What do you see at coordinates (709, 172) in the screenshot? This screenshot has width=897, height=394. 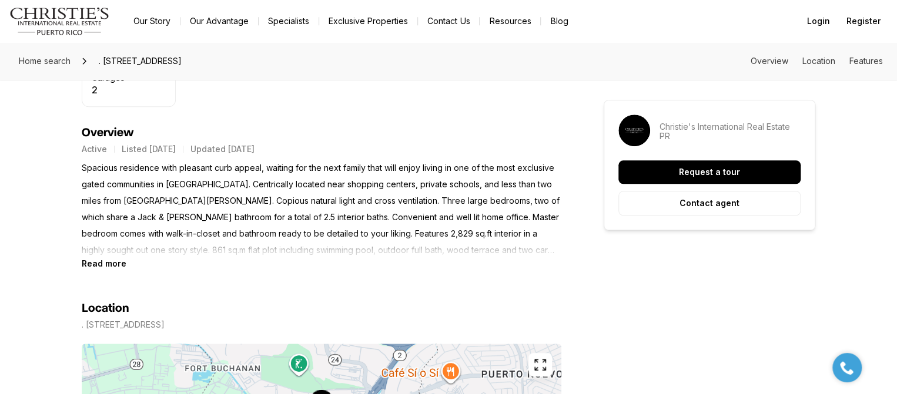 I see `p: Request a tour` at bounding box center [709, 172].